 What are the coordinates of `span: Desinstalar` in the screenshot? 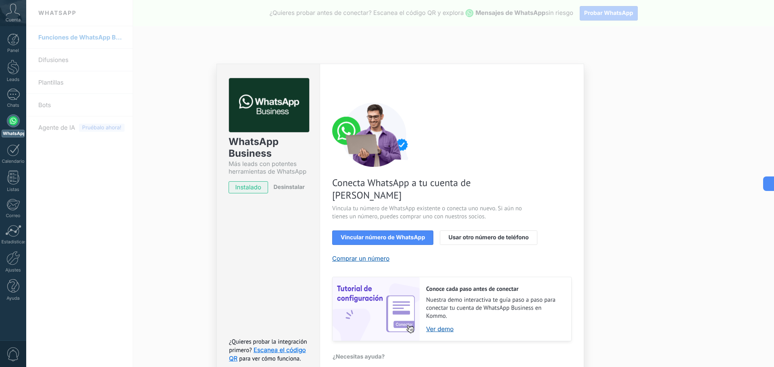 It's located at (289, 187).